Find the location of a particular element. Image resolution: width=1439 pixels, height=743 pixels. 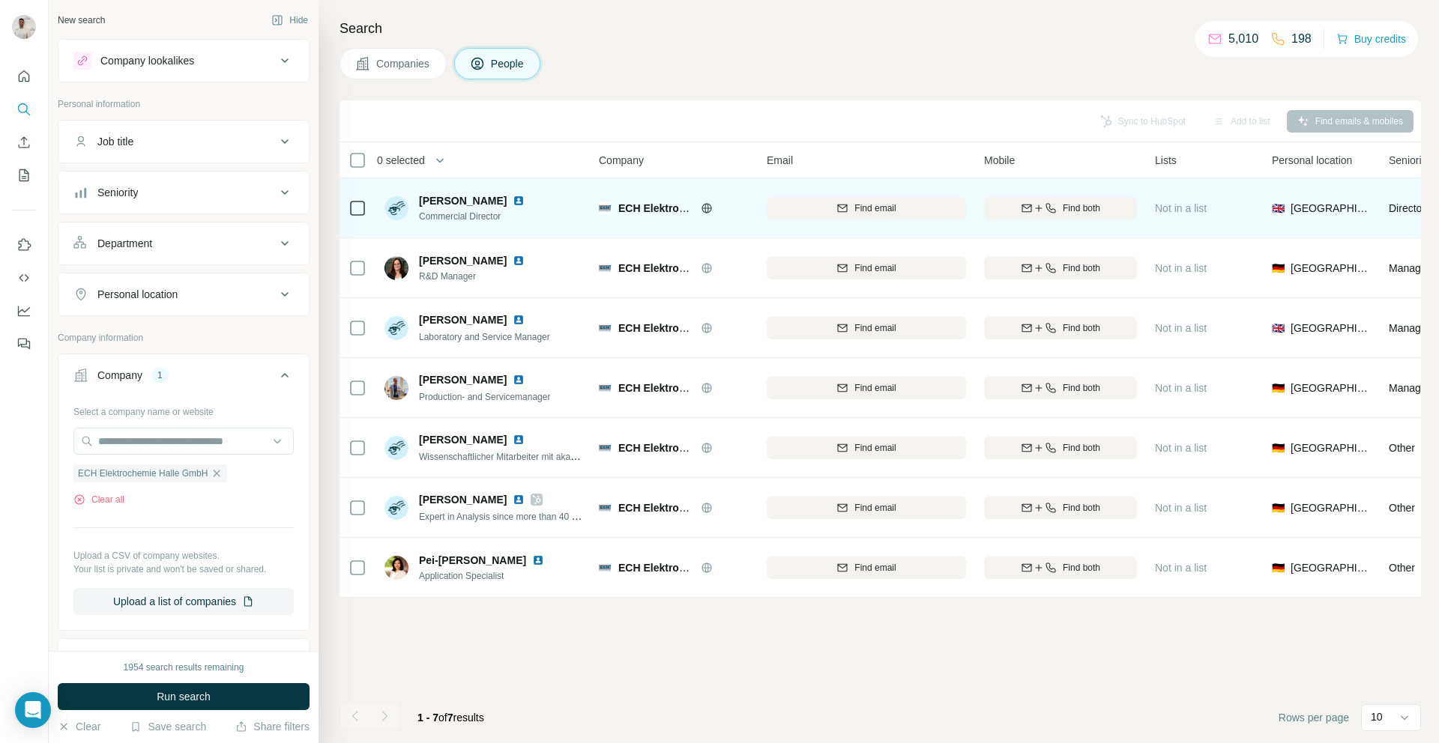

button: Company lookalikes is located at coordinates (184, 61).